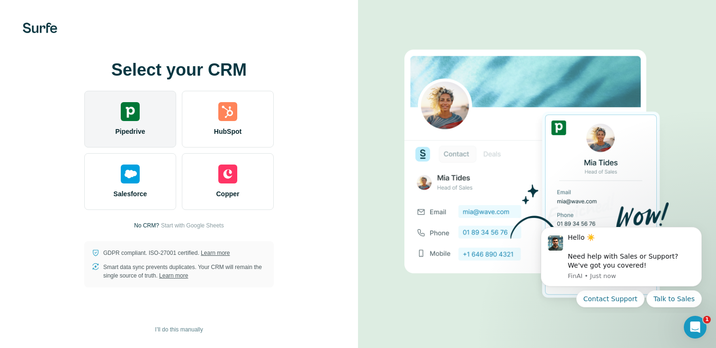 The image size is (716, 348). I want to click on span: 1, so click(707, 320).